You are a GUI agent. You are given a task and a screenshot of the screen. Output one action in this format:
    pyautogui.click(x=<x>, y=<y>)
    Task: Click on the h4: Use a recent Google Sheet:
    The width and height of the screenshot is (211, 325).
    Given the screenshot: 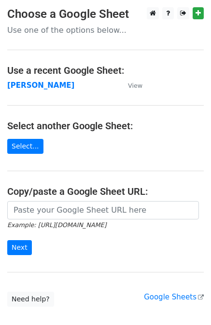 What is the action you would take?
    pyautogui.click(x=105, y=70)
    